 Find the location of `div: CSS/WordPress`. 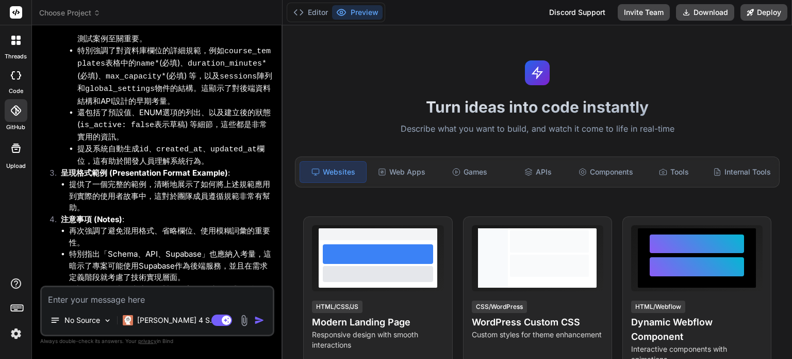

div: CSS/WordPress is located at coordinates (499, 306).